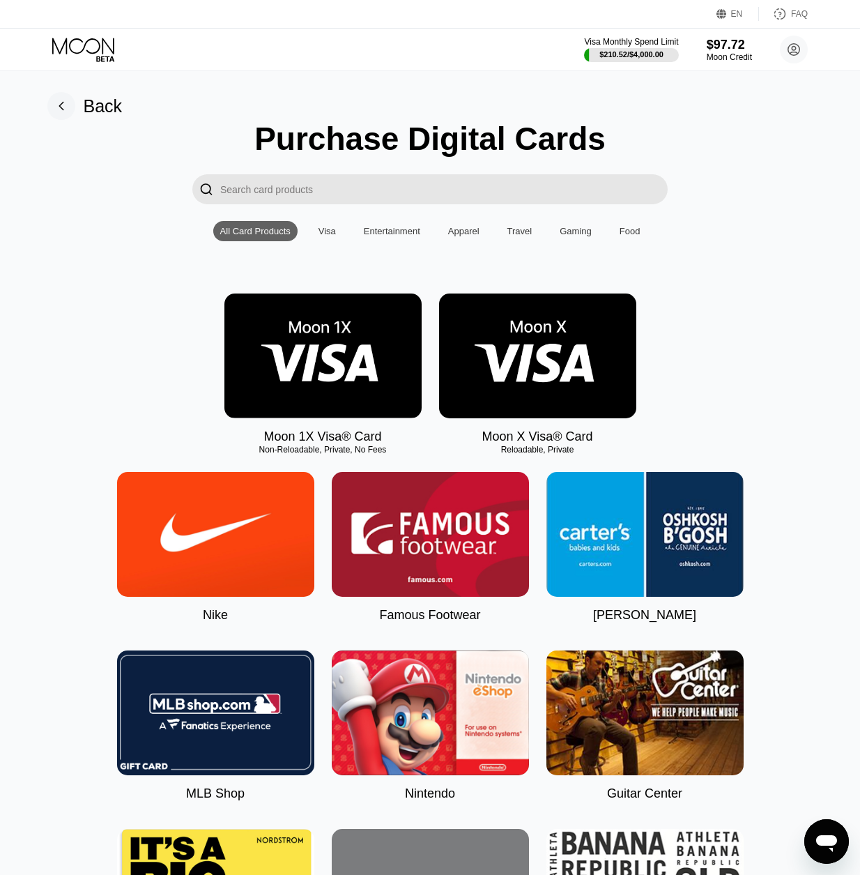 Image resolution: width=860 pixels, height=875 pixels. I want to click on div: Apparel, so click(464, 231).